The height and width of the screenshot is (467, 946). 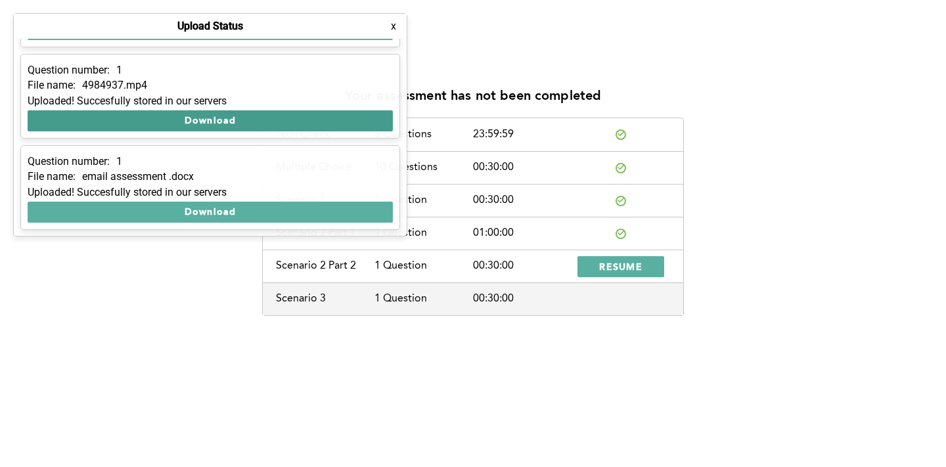 I want to click on button: RESUME, so click(x=621, y=267).